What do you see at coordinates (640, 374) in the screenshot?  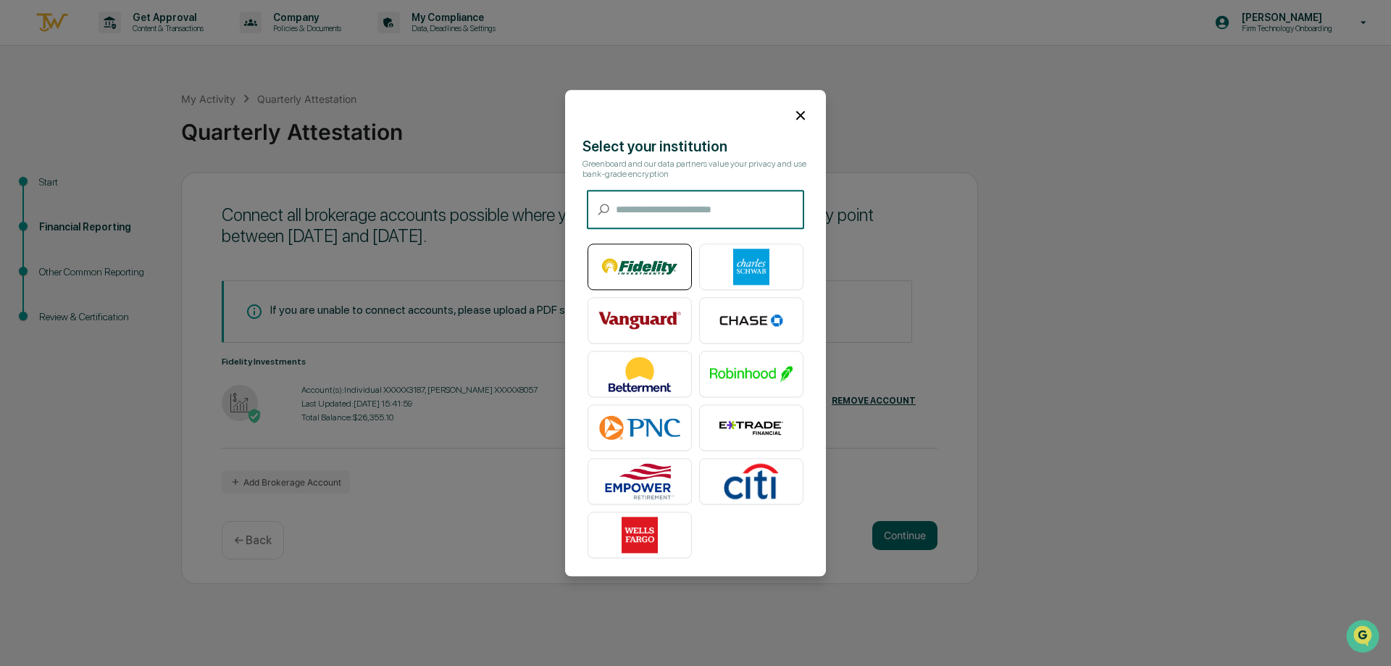 I see `img: Betterment` at bounding box center [640, 374].